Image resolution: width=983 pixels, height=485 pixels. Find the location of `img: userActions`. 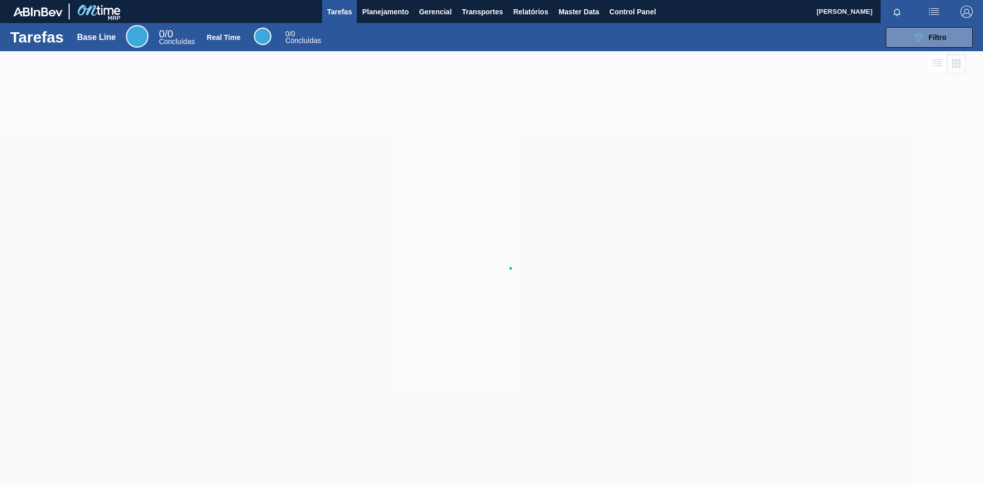

img: userActions is located at coordinates (934, 12).